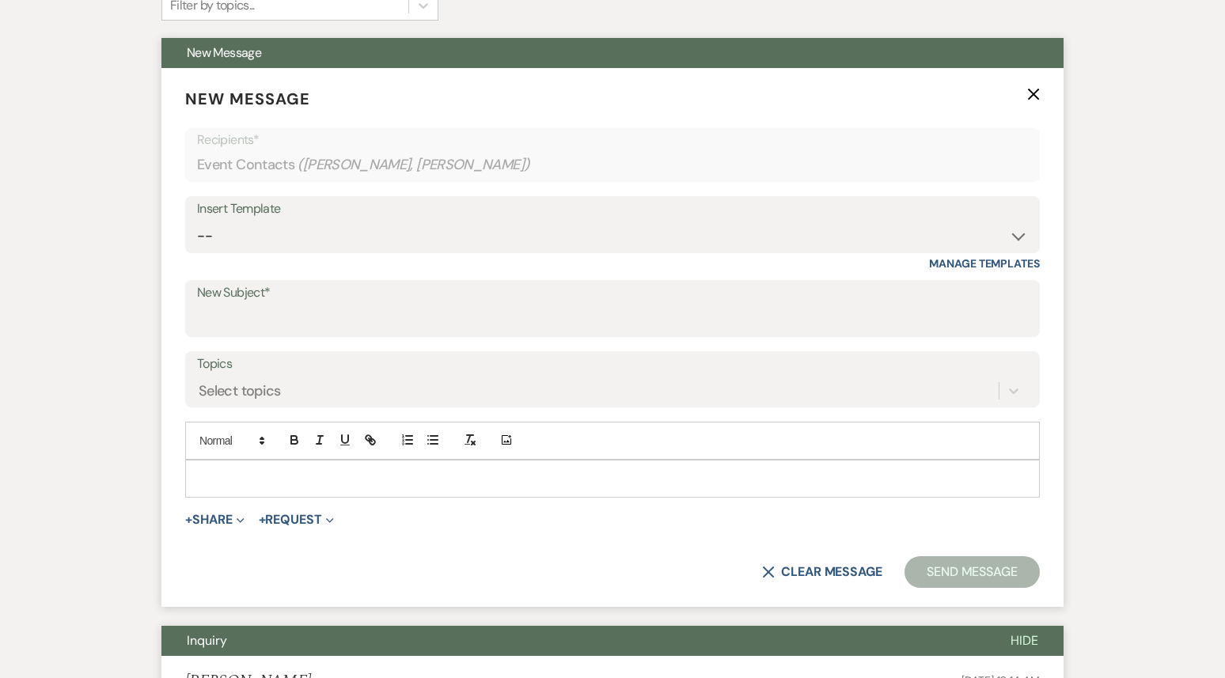  What do you see at coordinates (613, 293) in the screenshot?
I see `label: New Subject*` at bounding box center [613, 293].